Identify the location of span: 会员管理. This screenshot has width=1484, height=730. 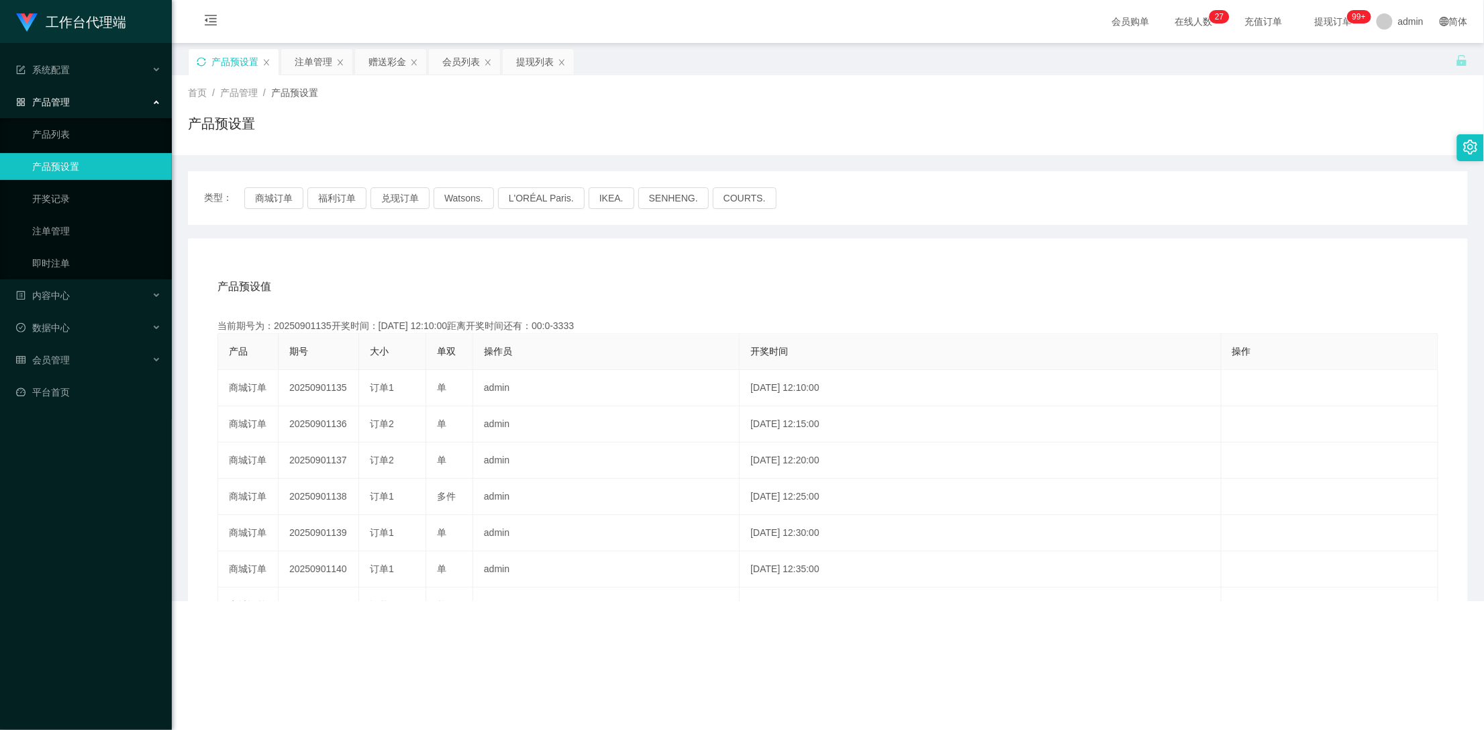
(43, 360).